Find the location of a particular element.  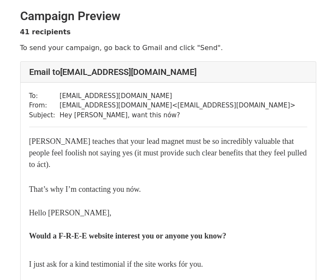

td: To: is located at coordinates (44, 96).